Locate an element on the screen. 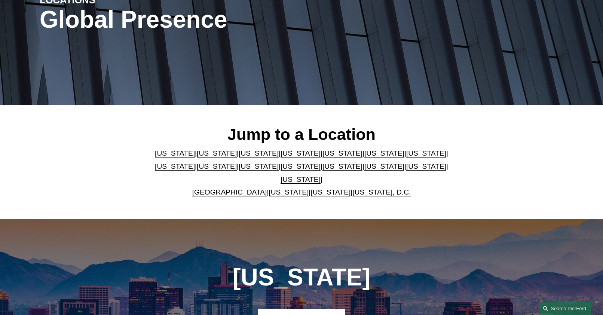 This screenshot has width=603, height=315. a: Search this site is located at coordinates (565, 308).